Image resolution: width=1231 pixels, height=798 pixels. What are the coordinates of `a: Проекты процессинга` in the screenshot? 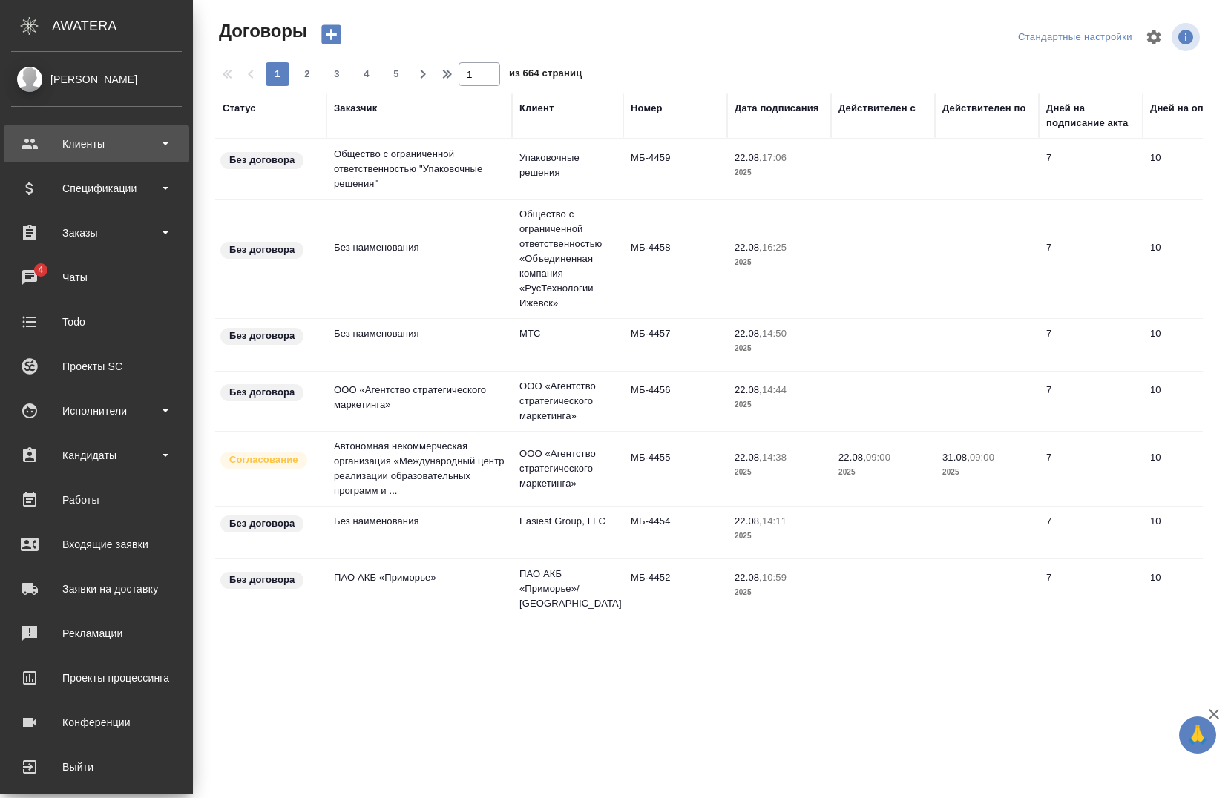 It's located at (96, 678).